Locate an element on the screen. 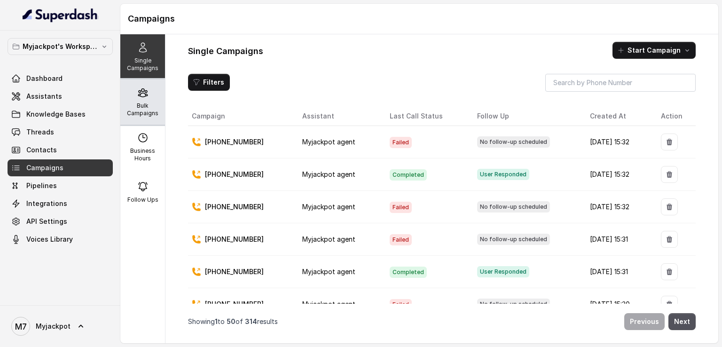 Image resolution: width=722 pixels, height=347 pixels. a: Contacts is located at coordinates (60, 150).